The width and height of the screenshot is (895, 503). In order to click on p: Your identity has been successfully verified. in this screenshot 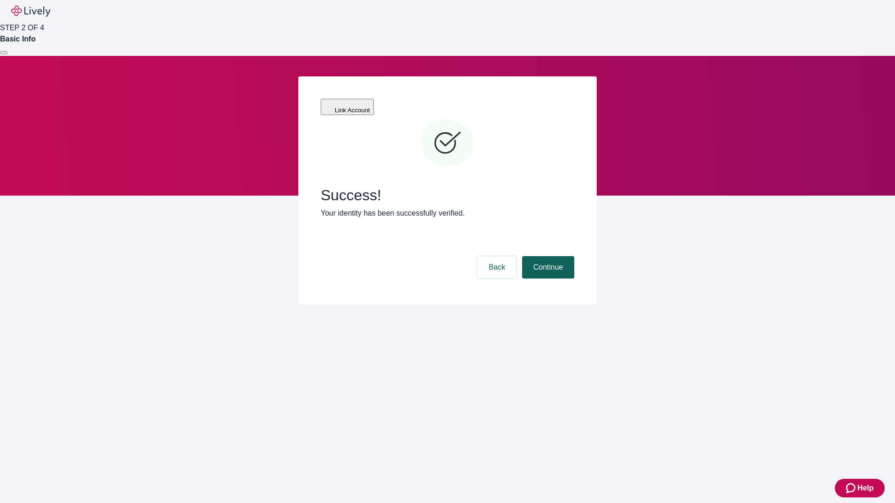, I will do `click(448, 214)`.